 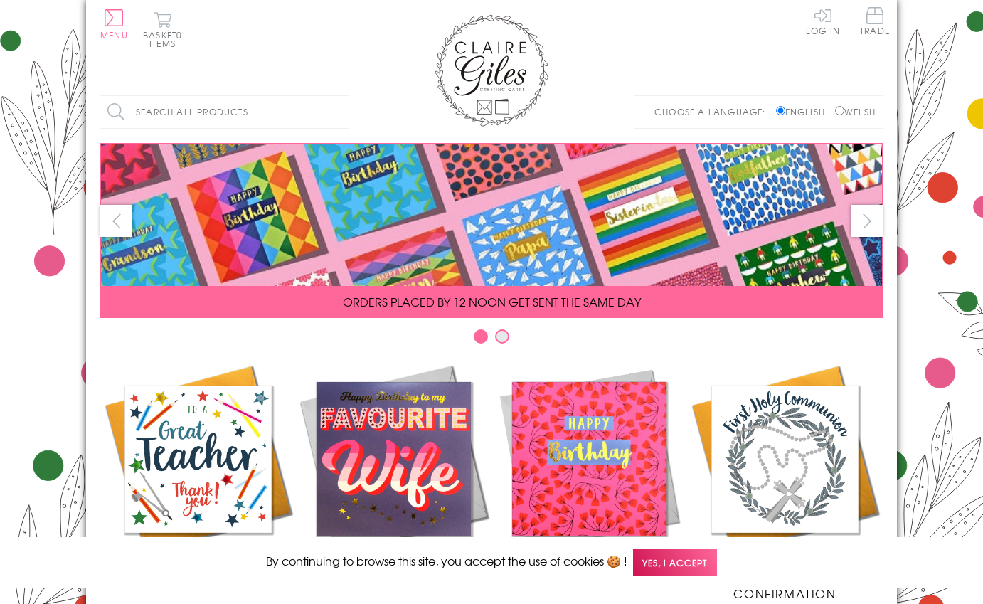 What do you see at coordinates (502, 337) in the screenshot?
I see `button: Carousel Page 2` at bounding box center [502, 337].